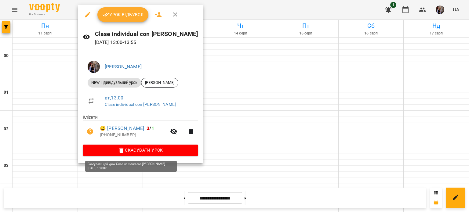  Describe the element at coordinates (140, 150) in the screenshot. I see `button: Скасувати Урок` at that location.